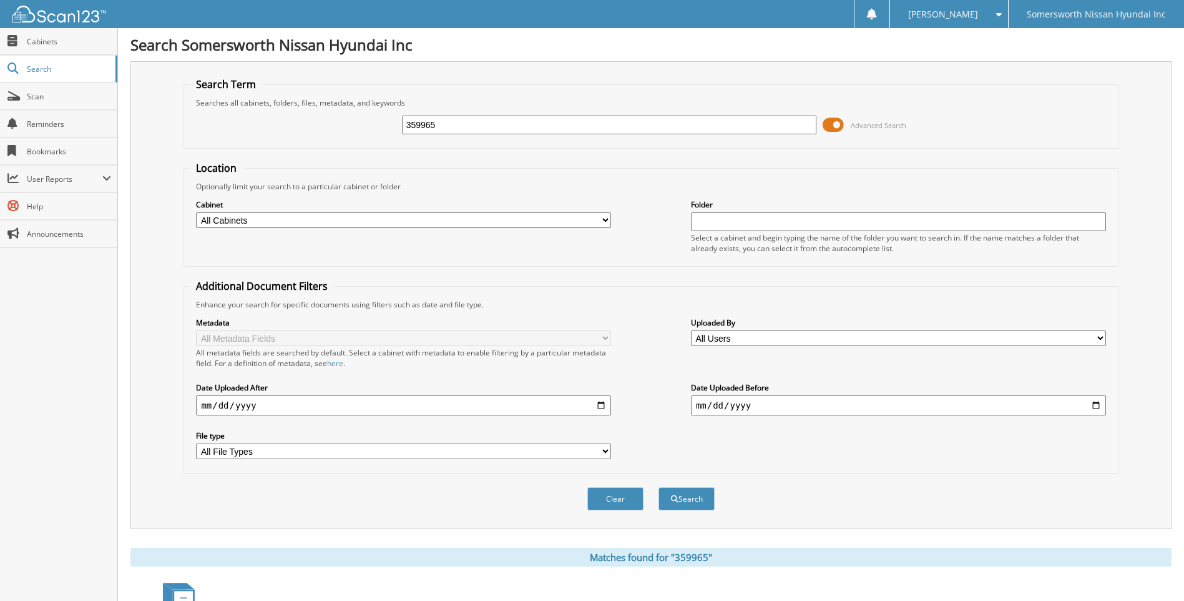 This screenshot has width=1184, height=601. What do you see at coordinates (403, 358) in the screenshot?
I see `div: All metadata fields are searched by default. Select a cabinet with metadata to enable filtering b...` at bounding box center [403, 358].